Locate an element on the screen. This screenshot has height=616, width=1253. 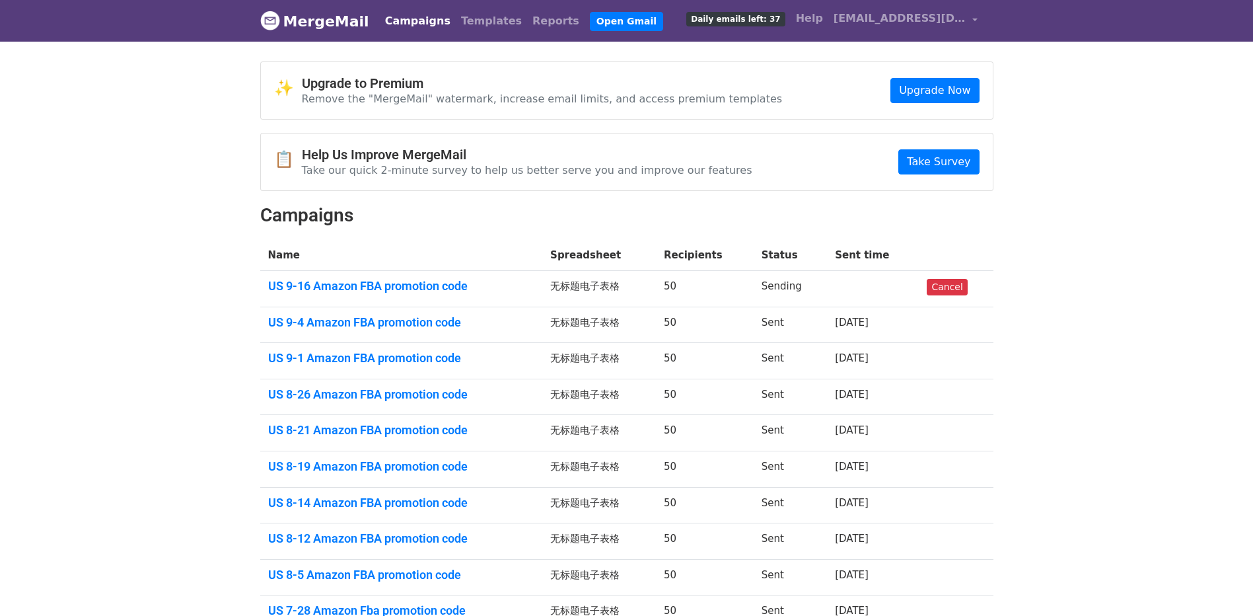
td: Sending is located at coordinates (790, 289).